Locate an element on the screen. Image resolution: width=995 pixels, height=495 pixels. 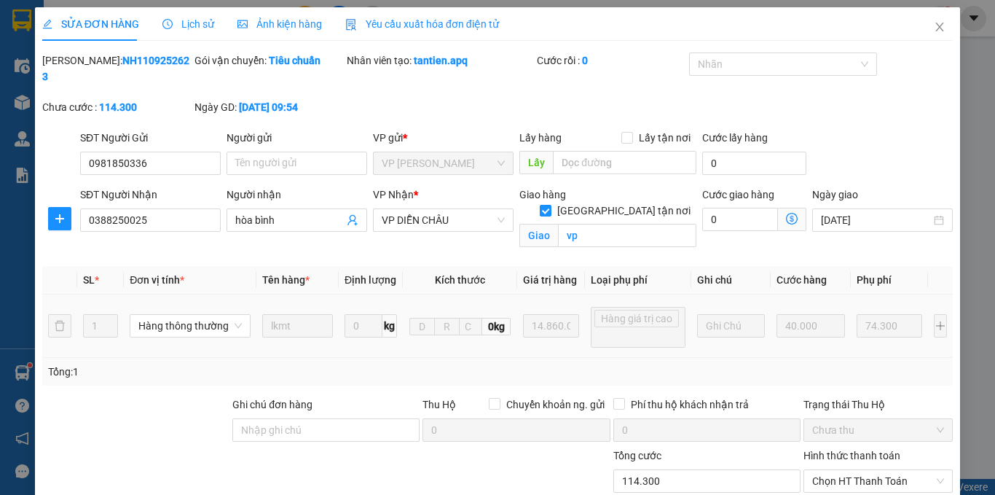
span: Tên hàng is located at coordinates (285, 280).